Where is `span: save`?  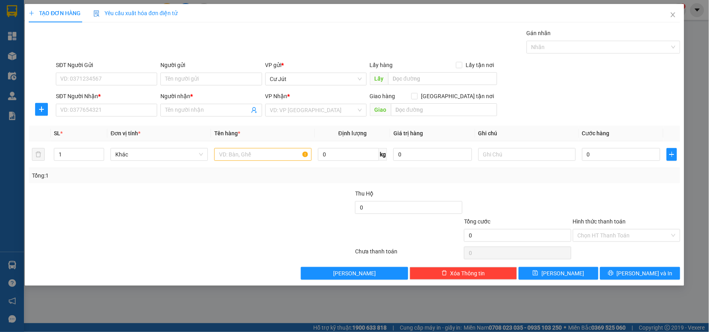
span: save is located at coordinates (535, 273).